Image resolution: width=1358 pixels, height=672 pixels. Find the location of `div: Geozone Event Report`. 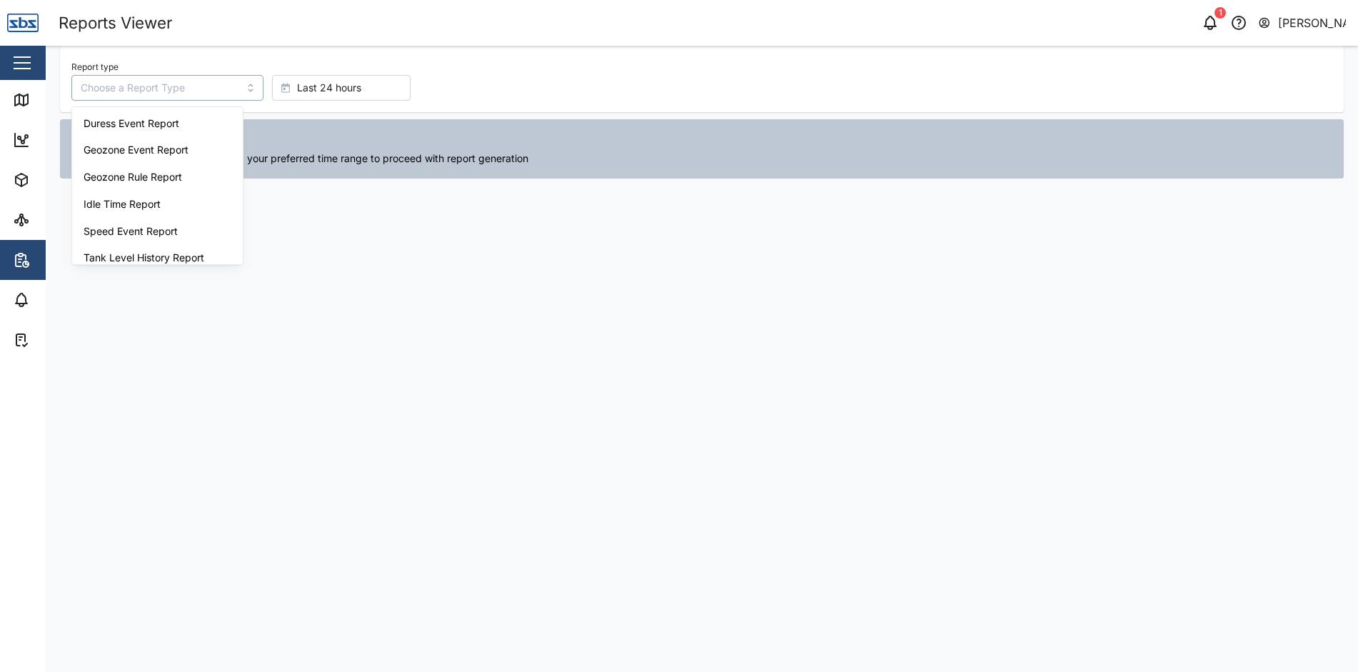

div: Geozone Event Report is located at coordinates (157, 150).